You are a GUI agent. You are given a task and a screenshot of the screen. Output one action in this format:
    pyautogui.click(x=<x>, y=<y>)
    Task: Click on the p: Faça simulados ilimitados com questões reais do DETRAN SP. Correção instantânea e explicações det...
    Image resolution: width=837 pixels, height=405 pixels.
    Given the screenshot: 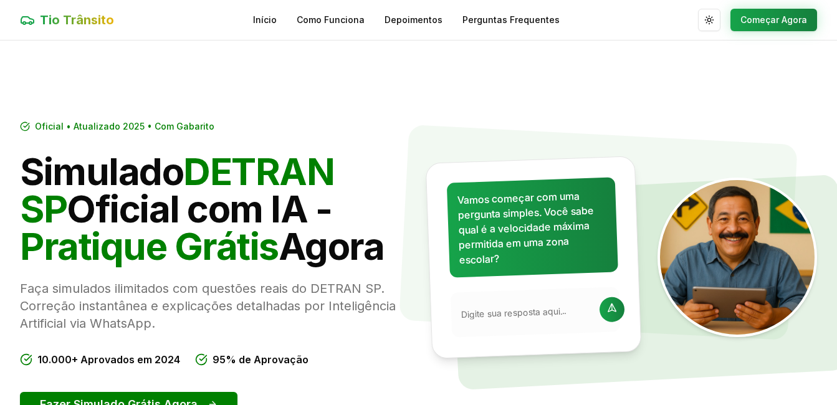 What is the action you would take?
    pyautogui.click(x=214, y=306)
    